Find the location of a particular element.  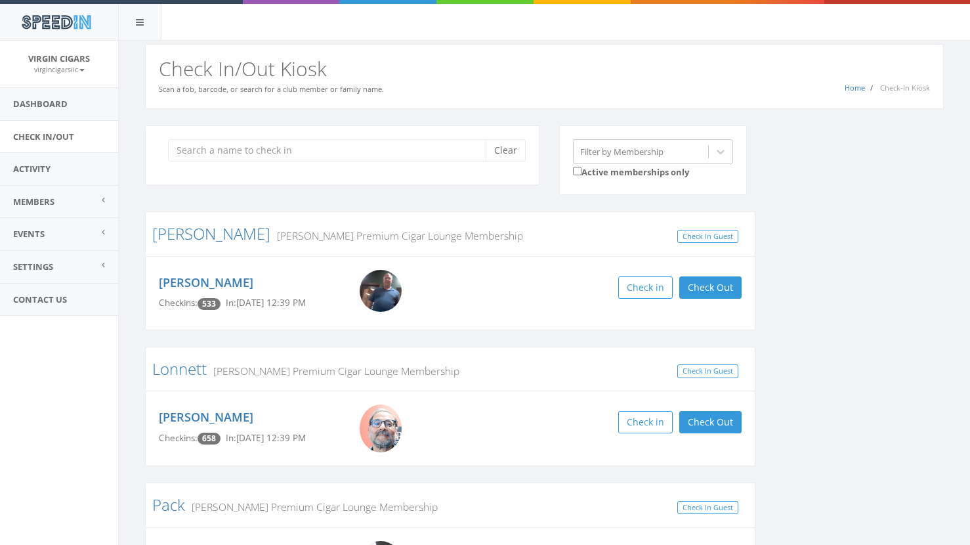

a: Pack is located at coordinates (169, 504).